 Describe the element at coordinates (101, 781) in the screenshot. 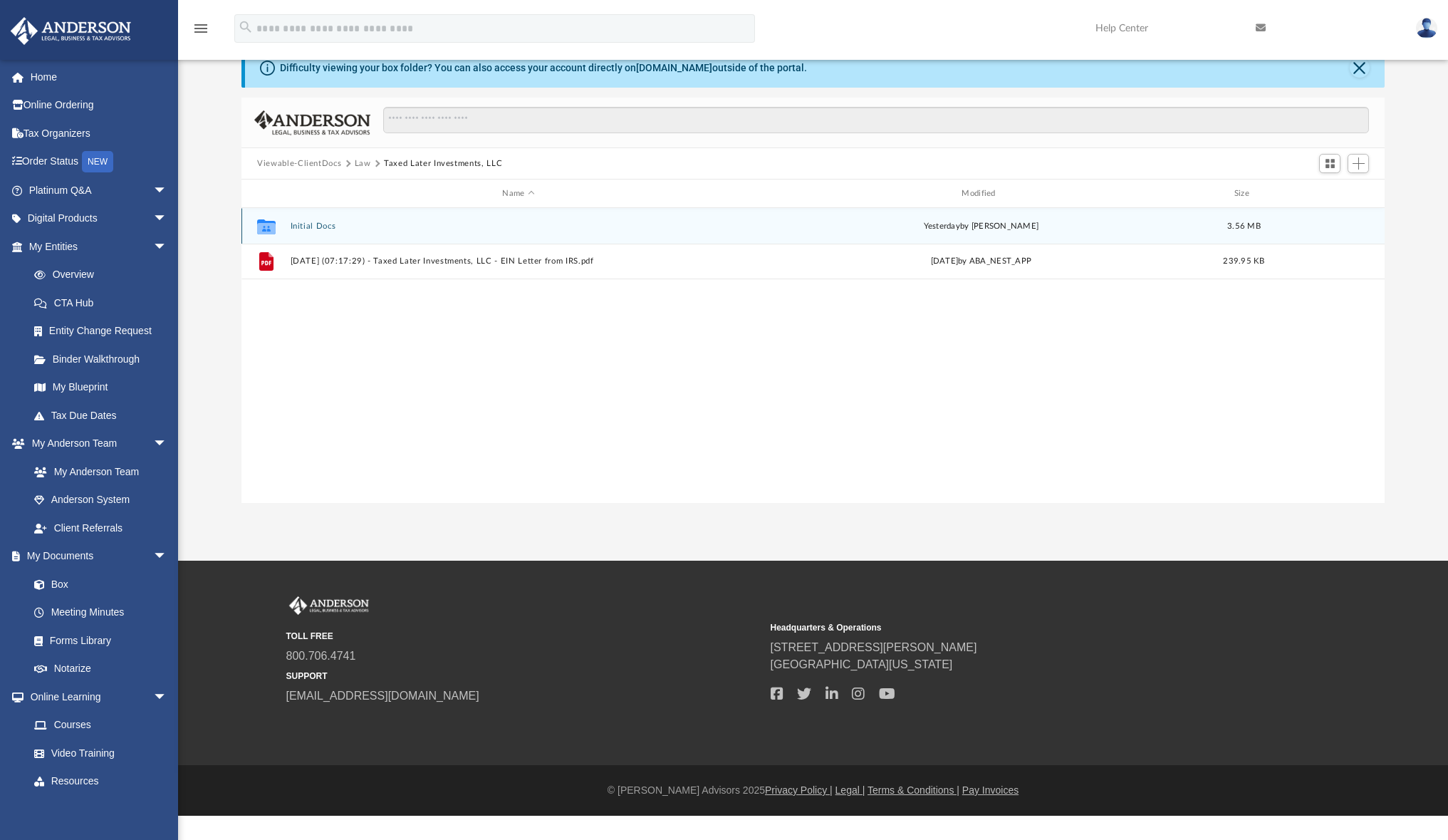

I see `a: Resources` at that location.